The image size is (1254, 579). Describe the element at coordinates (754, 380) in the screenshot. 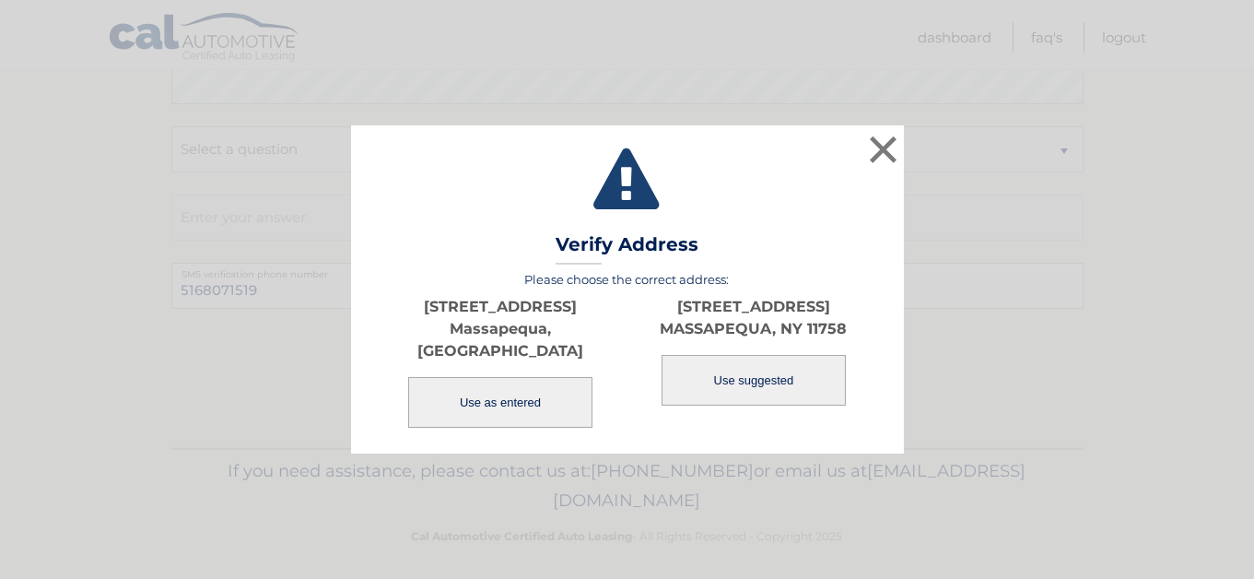

I see `button: Use suggested` at that location.